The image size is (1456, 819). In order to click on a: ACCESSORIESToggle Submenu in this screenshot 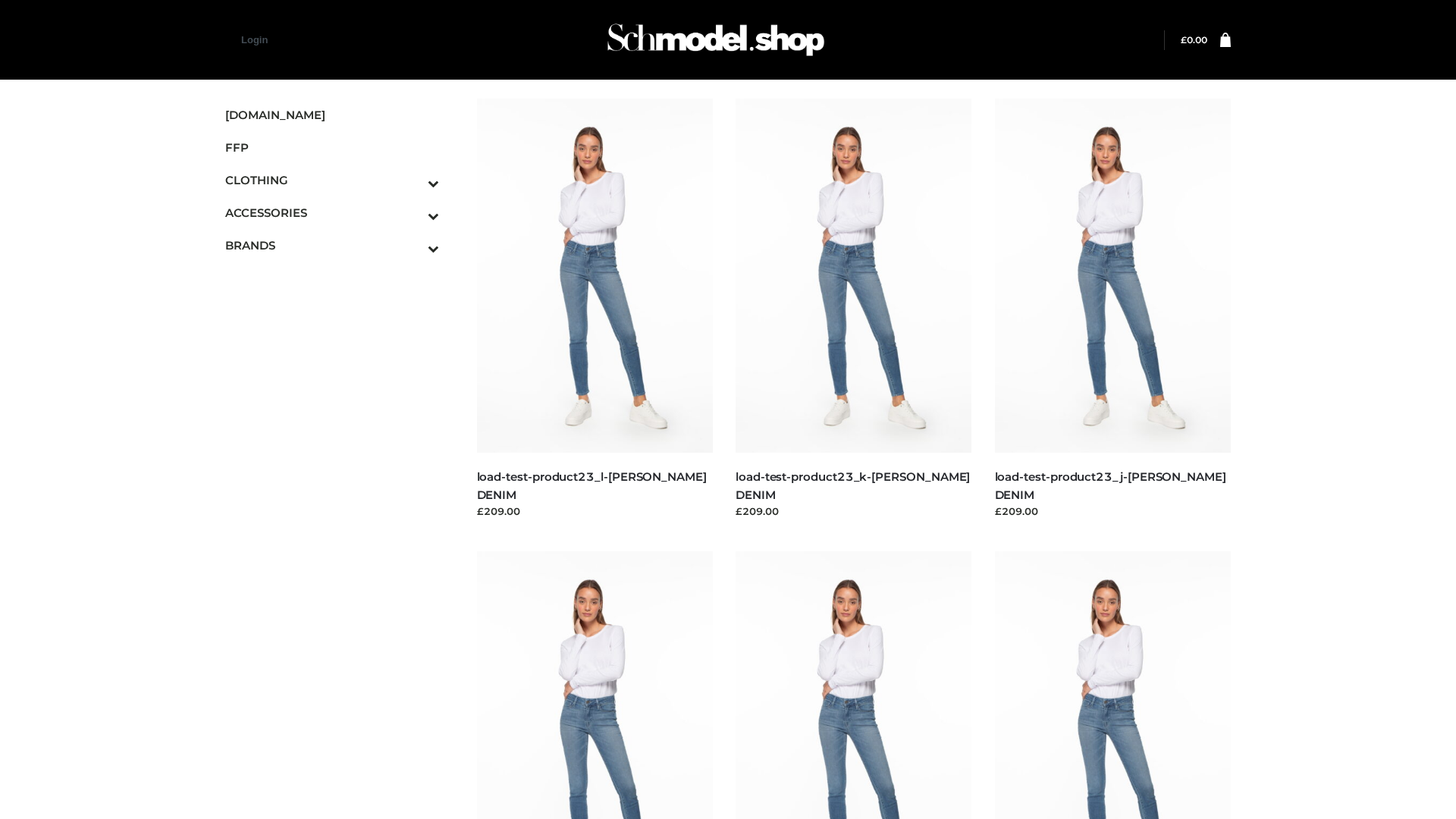, I will do `click(332, 212)`.